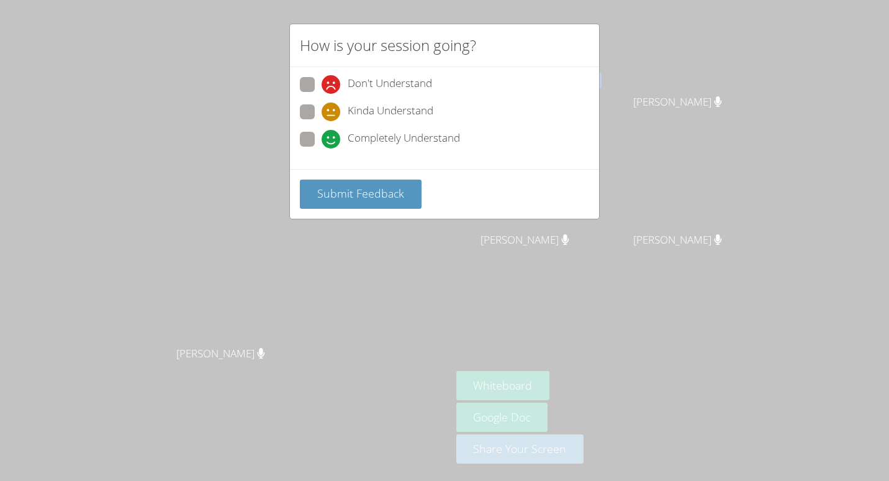 The height and width of the screenshot is (481, 889). What do you see at coordinates (361, 194) in the screenshot?
I see `button: Submit Feedback` at bounding box center [361, 194].